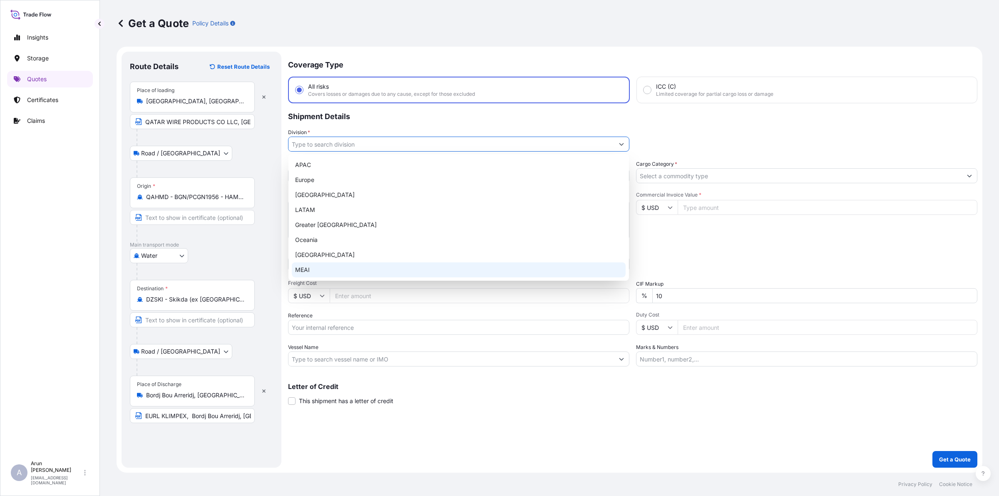 The image size is (999, 496). Describe the element at coordinates (459, 240) in the screenshot. I see `div: Oceania` at that location.